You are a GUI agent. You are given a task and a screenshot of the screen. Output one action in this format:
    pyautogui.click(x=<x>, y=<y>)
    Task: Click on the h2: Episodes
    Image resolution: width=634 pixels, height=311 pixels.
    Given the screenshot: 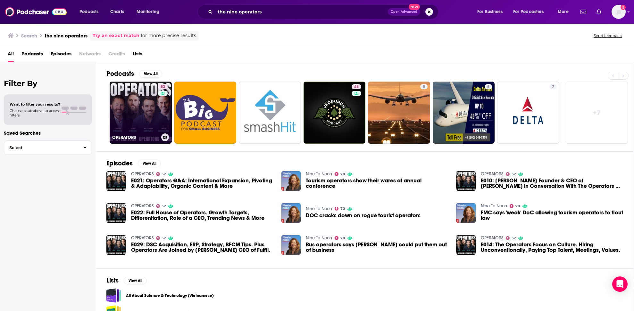 What is the action you would take?
    pyautogui.click(x=119, y=163)
    